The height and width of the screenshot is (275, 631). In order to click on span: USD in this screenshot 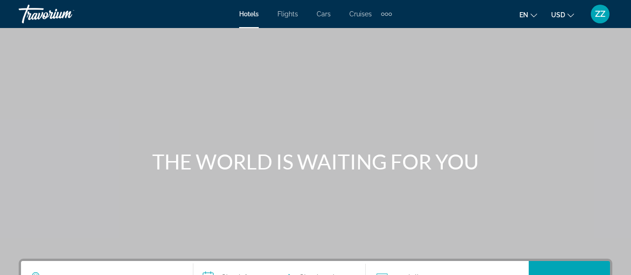, I will do `click(558, 15)`.